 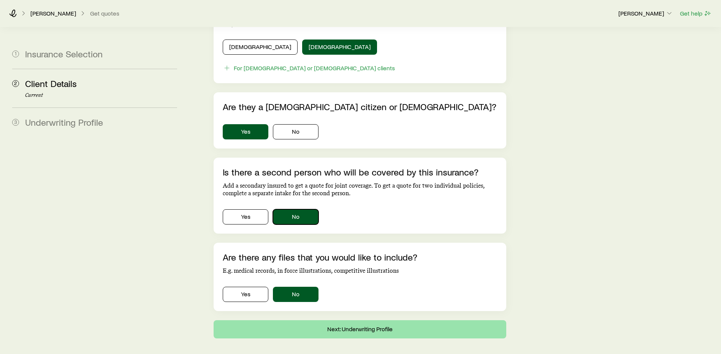 I want to click on p: Current, so click(x=101, y=95).